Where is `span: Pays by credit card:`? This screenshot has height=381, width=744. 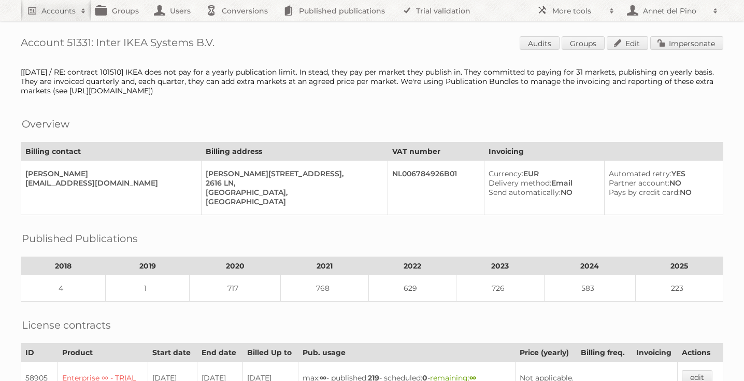
span: Pays by credit card: is located at coordinates (644, 192).